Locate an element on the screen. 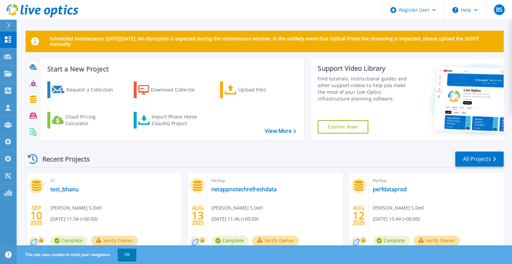 The width and height of the screenshot is (512, 264). h3: Start a New Project is located at coordinates (172, 69).